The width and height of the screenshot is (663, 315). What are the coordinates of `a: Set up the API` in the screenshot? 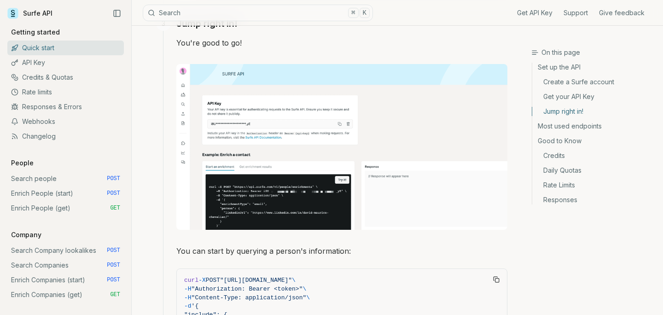 It's located at (594, 69).